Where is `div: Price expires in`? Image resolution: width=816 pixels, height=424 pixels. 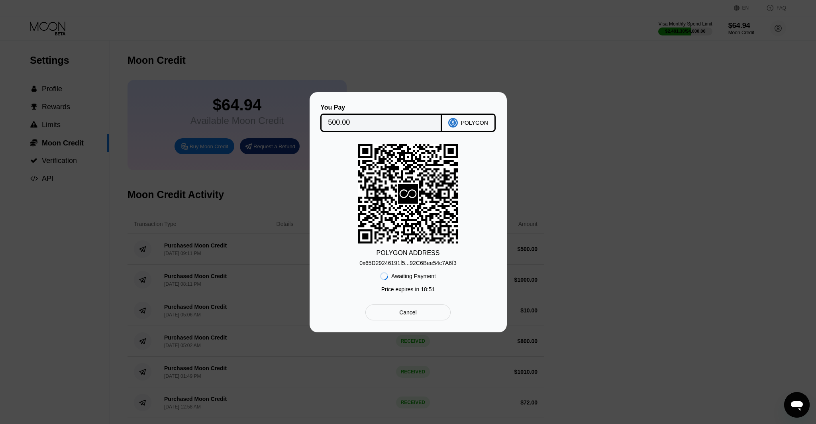
div: Price expires in is located at coordinates (408, 289).